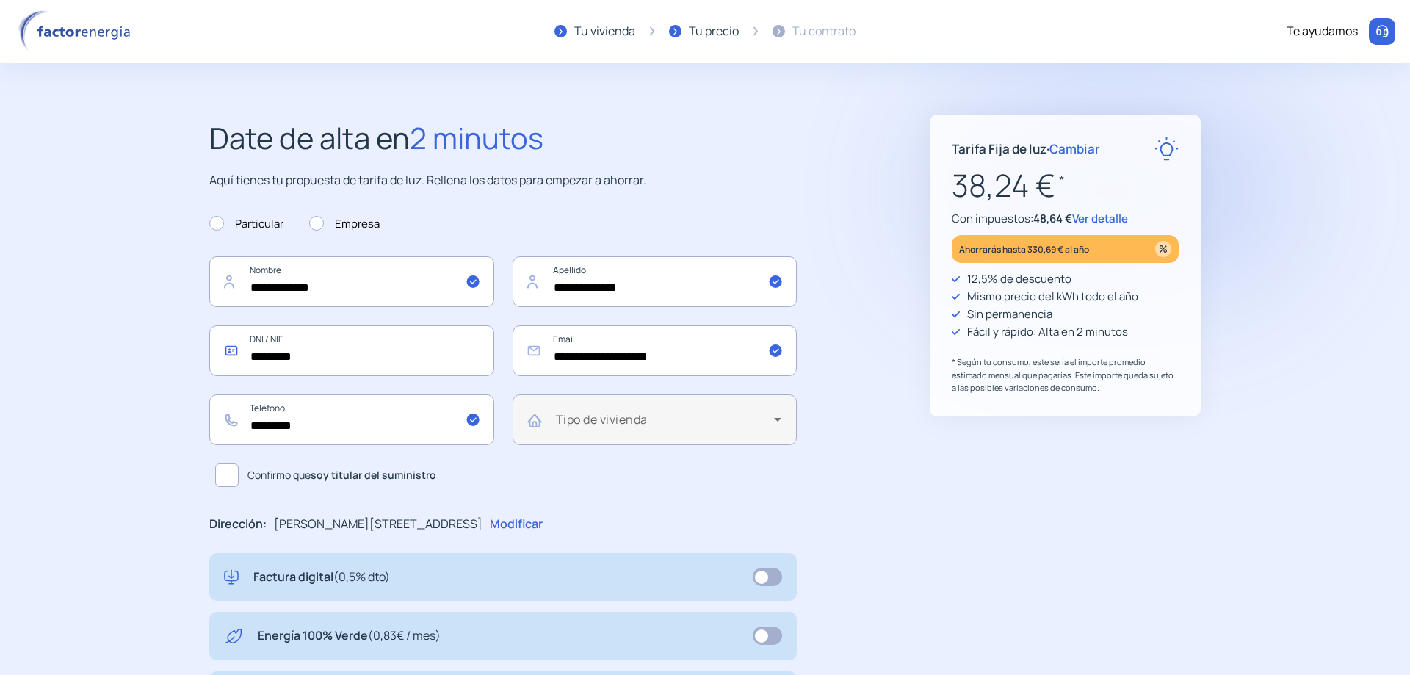 The width and height of the screenshot is (1410, 675). I want to click on p: * Según tu consumo, este sería el importe promedio estimado mensual que pagarías. Este importe qu..., so click(1065, 374).